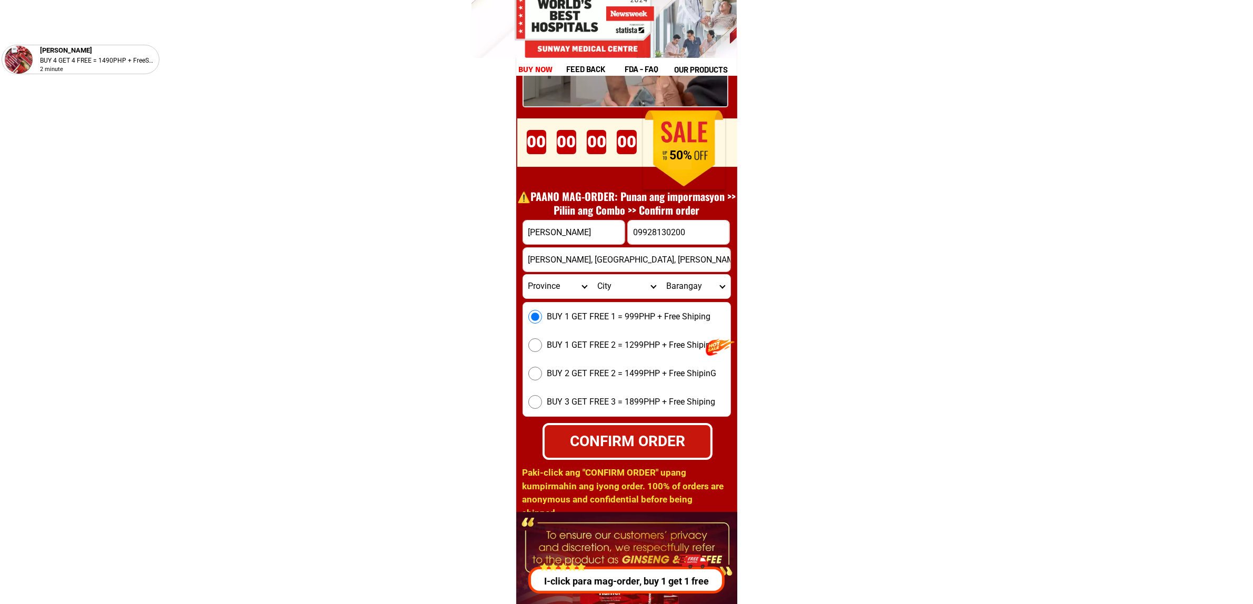 This screenshot has width=1253, height=604. Describe the element at coordinates (632, 374) in the screenshot. I see `span: BUY 2 GET FREE 2 = 1499PHP + Free ShipinG` at that location.